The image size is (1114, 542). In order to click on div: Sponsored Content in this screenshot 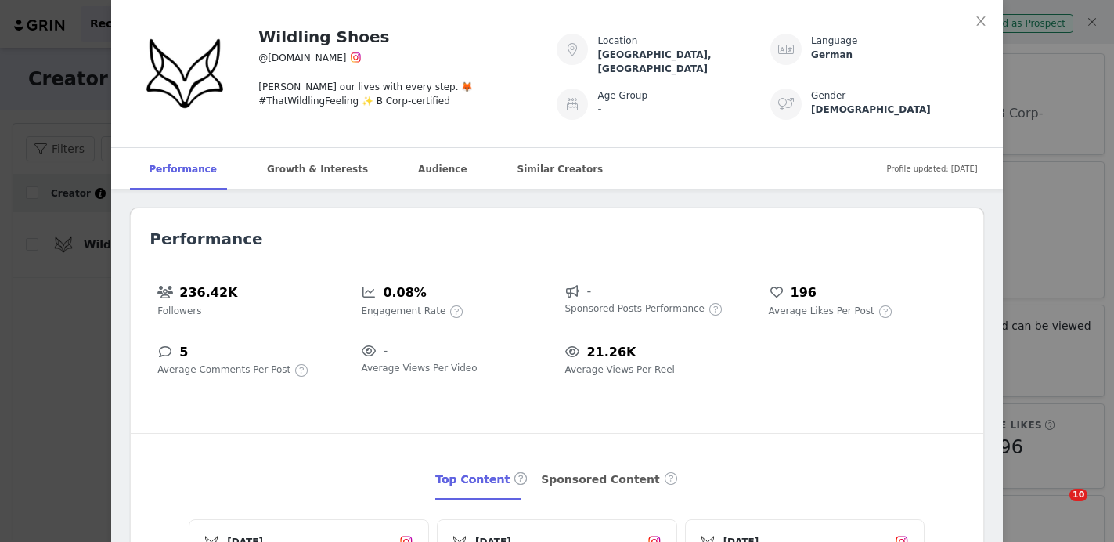, I will do `click(610, 480)`.